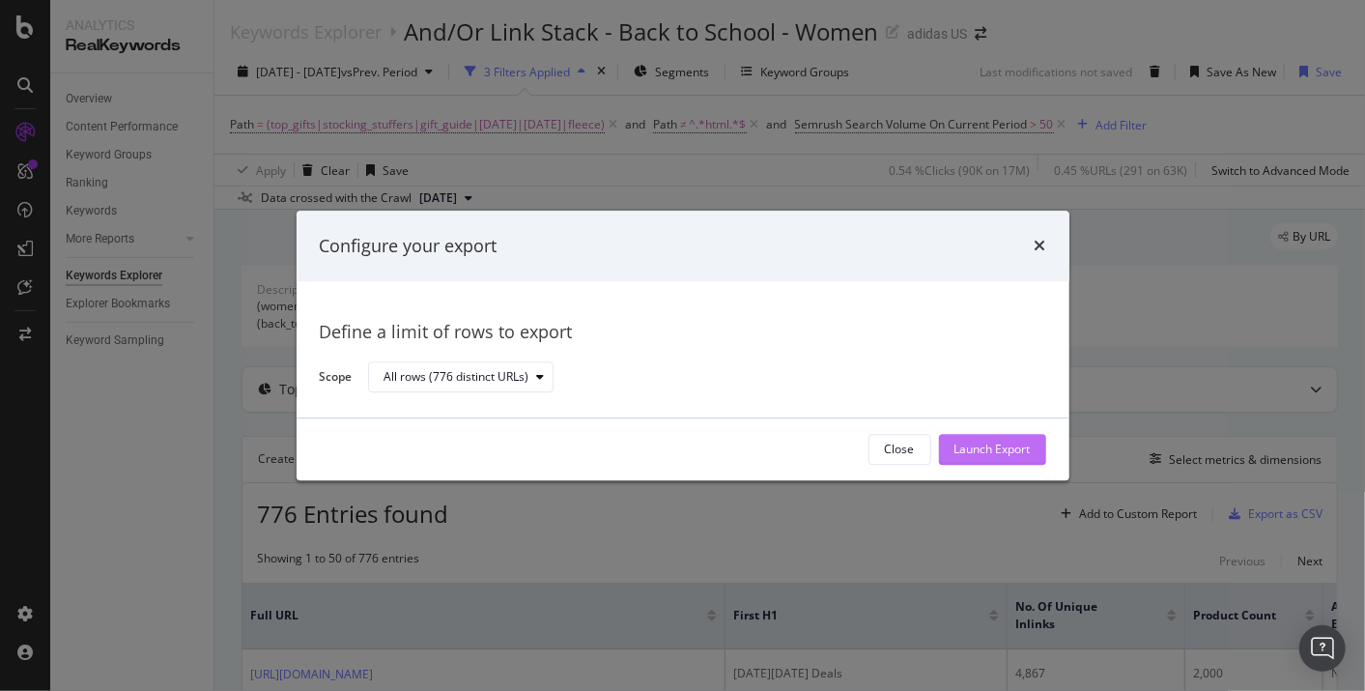 The image size is (1365, 691). Describe the element at coordinates (461, 378) in the screenshot. I see `button: All rows (776 distinct URLs)` at that location.